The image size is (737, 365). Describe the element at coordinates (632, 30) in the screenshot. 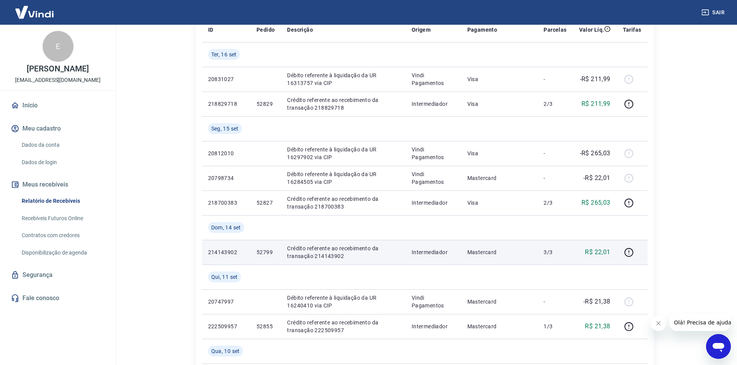

I see `p: Tarifas` at that location.